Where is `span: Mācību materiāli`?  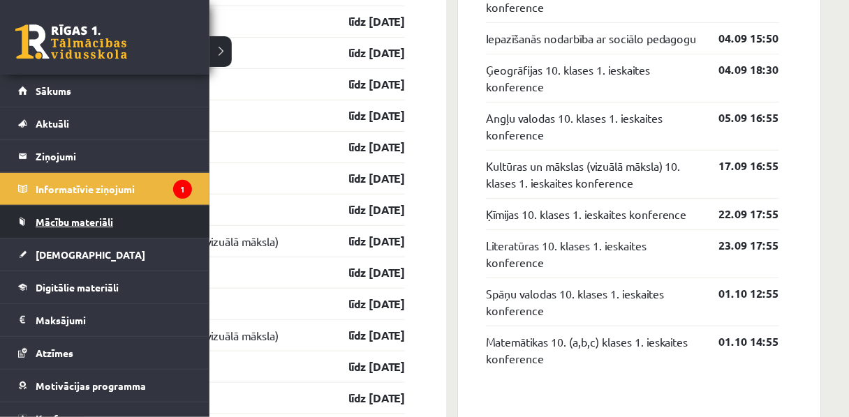 span: Mācību materiāli is located at coordinates (74, 222).